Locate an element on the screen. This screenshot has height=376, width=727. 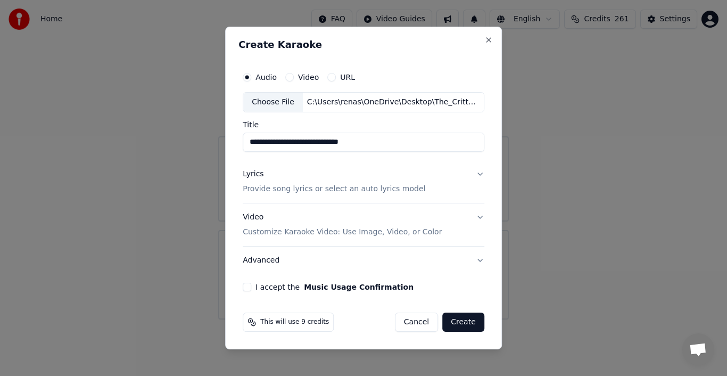
label: Video is located at coordinates (308, 77).